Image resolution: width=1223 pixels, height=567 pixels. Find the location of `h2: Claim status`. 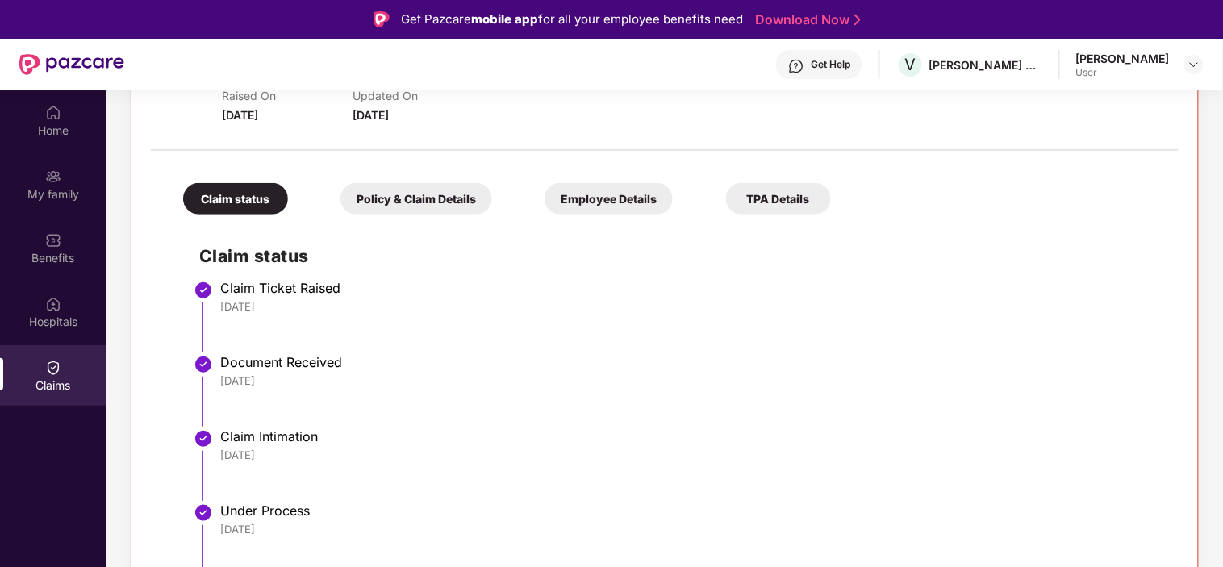

h2: Claim status is located at coordinates (681, 256).